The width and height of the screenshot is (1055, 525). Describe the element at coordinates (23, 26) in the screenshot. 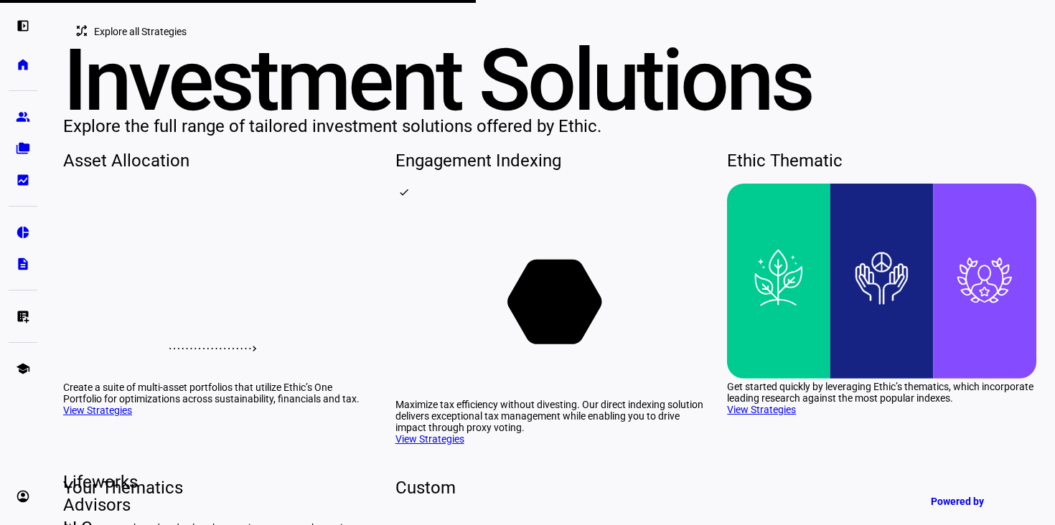

I see `eth-mat-symbol: left_panel_open` at that location.